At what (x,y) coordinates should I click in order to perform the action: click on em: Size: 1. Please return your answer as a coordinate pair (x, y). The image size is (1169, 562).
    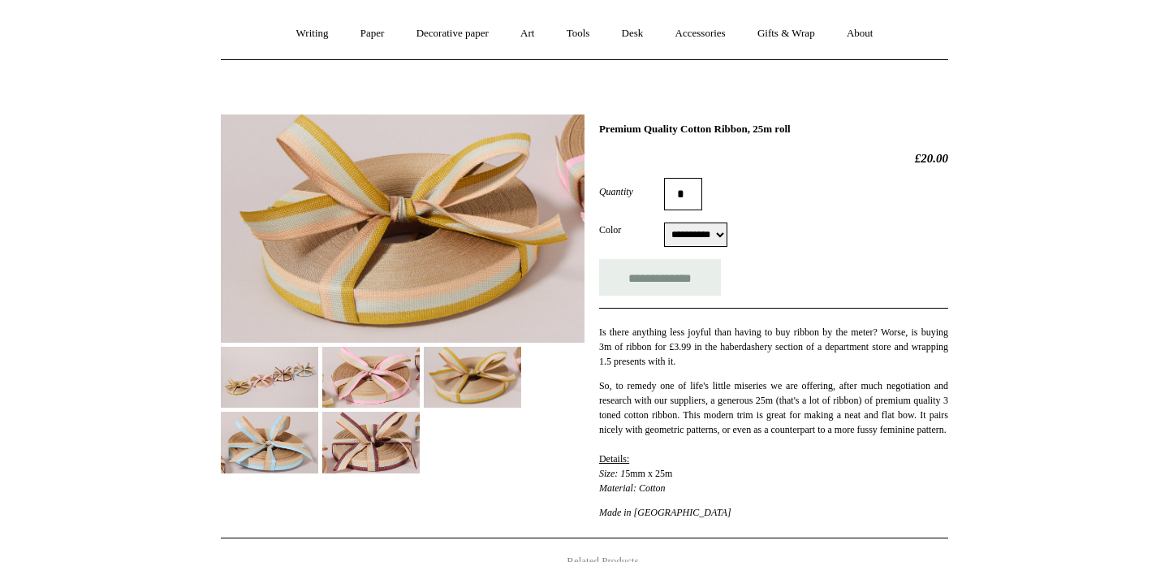
    Looking at the image, I should click on (612, 473).